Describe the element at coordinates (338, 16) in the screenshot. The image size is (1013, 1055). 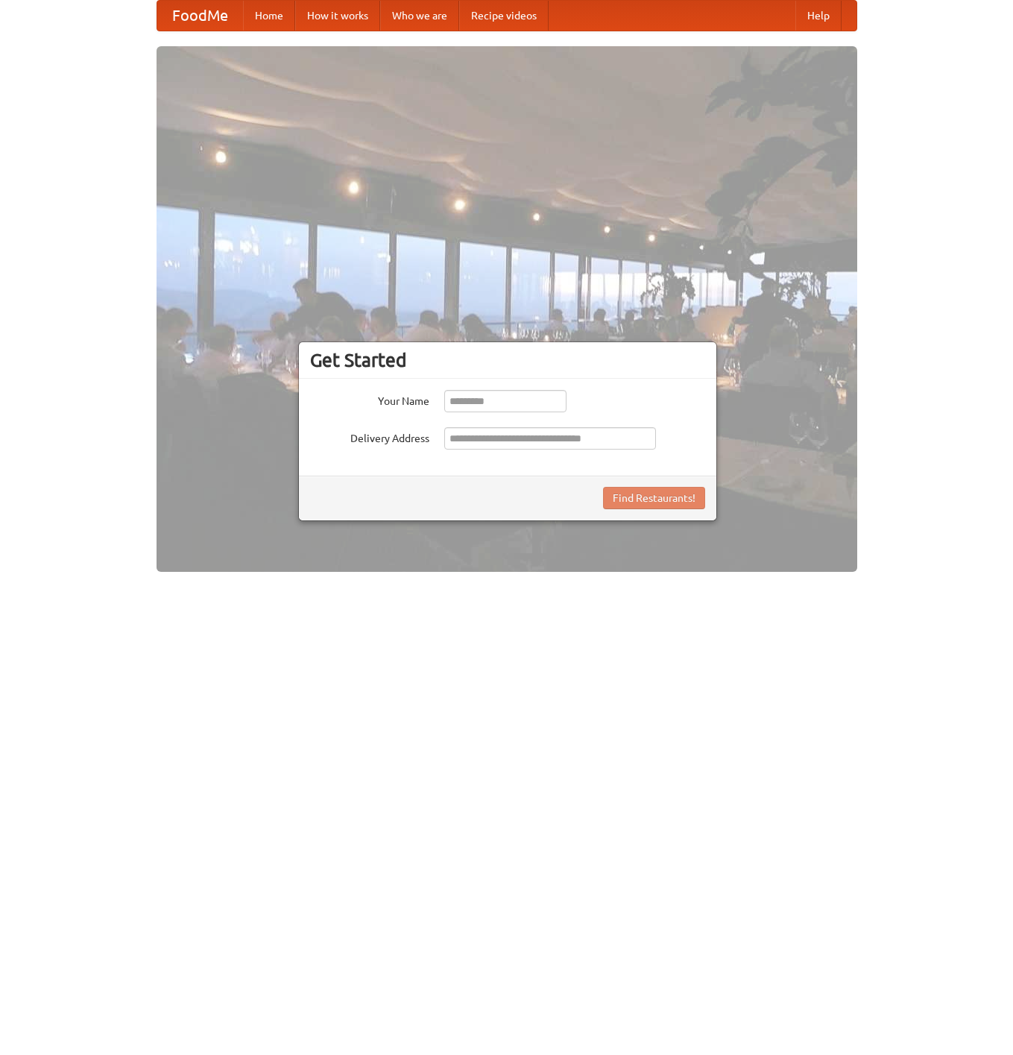
I see `a: How it works` at that location.